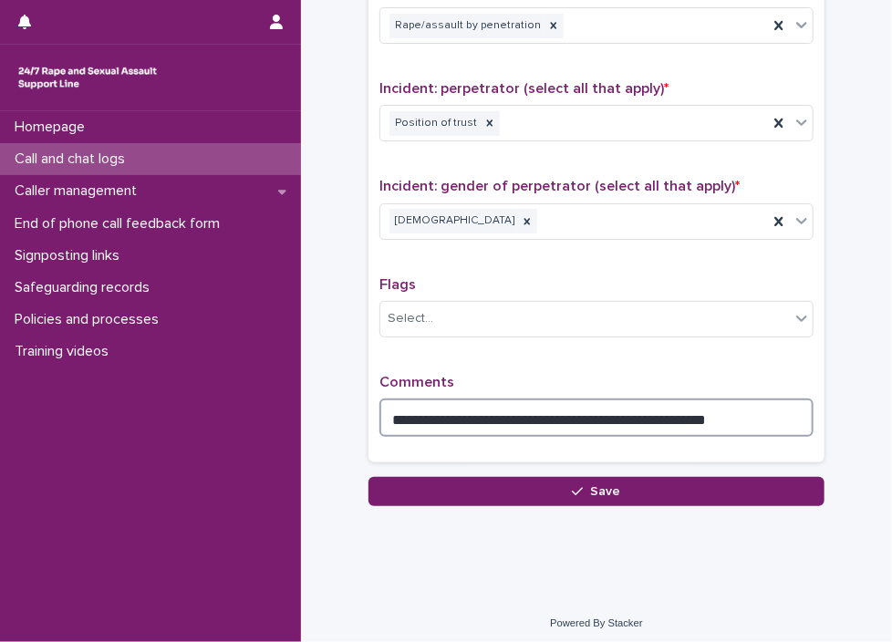 This screenshot has height=642, width=892. What do you see at coordinates (398, 285) in the screenshot?
I see `span: Flags` at bounding box center [398, 285].